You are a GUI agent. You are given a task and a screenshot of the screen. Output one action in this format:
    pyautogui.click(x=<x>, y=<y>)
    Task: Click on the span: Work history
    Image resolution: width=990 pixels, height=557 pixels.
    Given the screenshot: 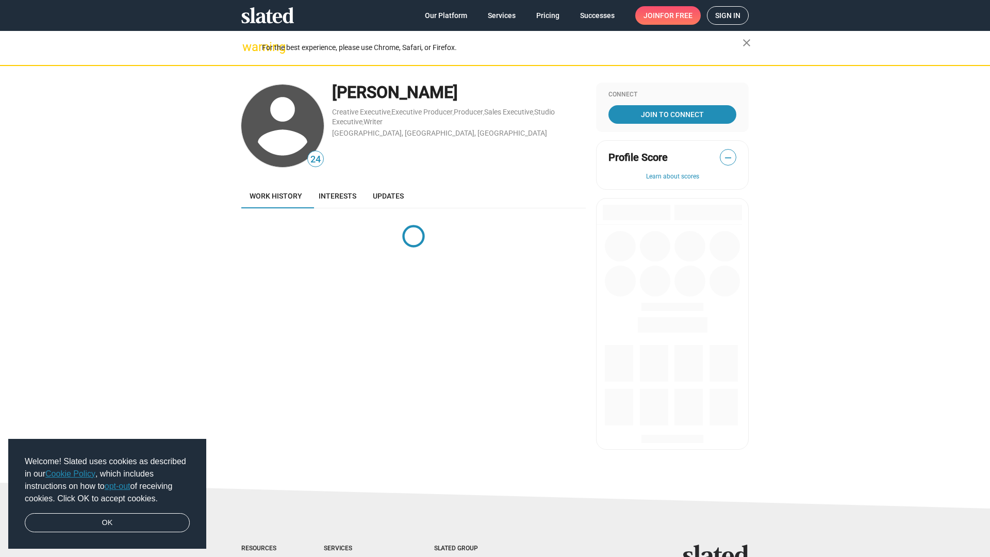 What is the action you would take?
    pyautogui.click(x=276, y=196)
    